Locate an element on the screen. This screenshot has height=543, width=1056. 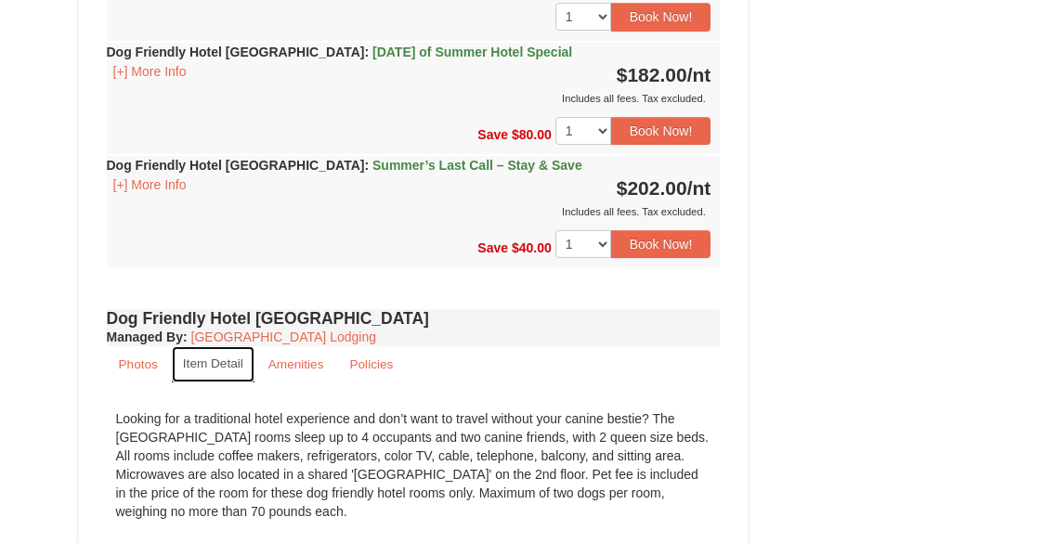
small: Policies is located at coordinates (370, 364).